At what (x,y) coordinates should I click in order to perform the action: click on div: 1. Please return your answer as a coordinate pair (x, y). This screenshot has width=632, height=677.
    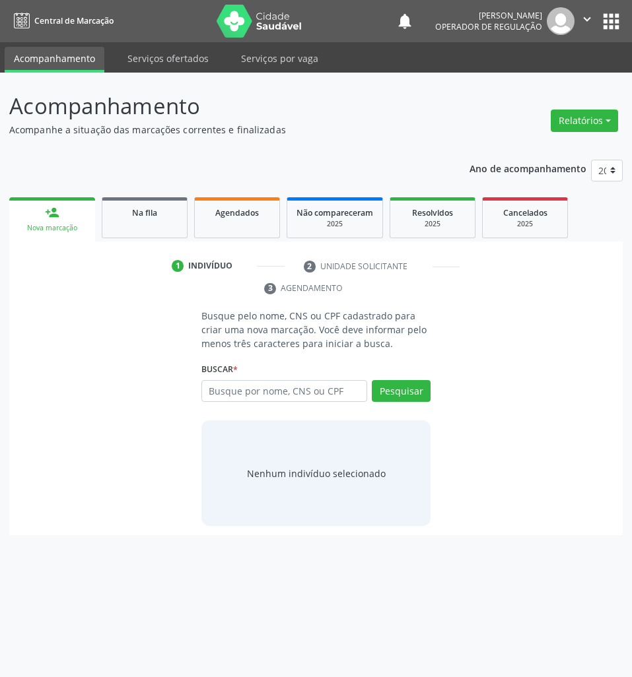
    Looking at the image, I should click on (178, 266).